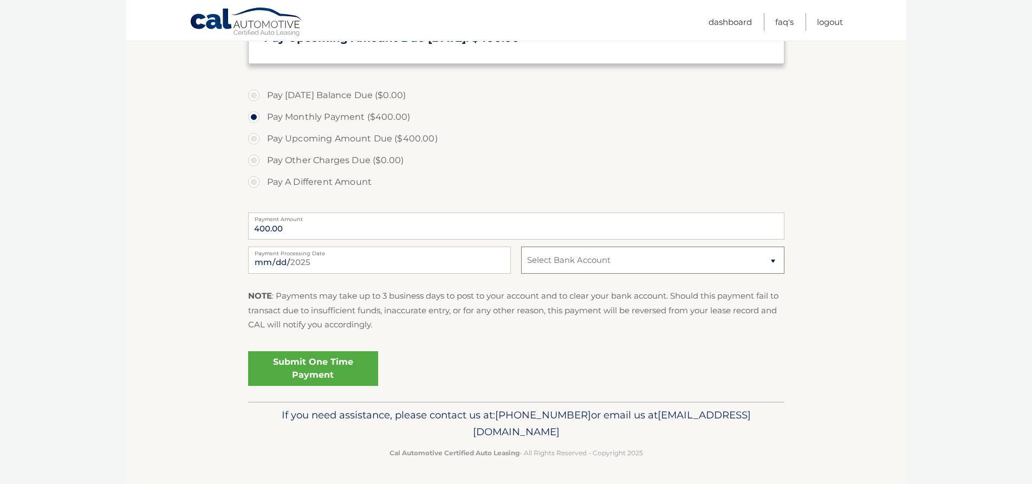 This screenshot has width=1032, height=484. Describe the element at coordinates (516, 226) in the screenshot. I see `input: Payment Amount` at that location.